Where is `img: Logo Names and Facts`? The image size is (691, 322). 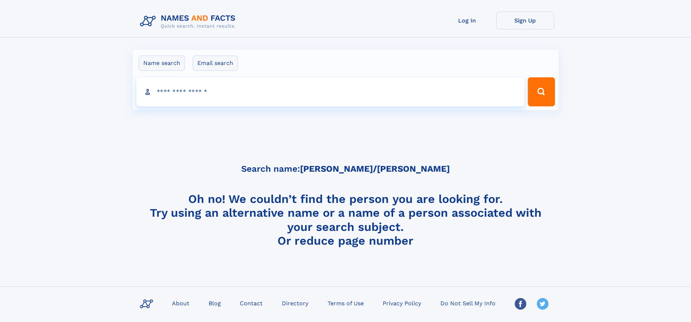
img: Logo Names and Facts is located at coordinates (189, 21).